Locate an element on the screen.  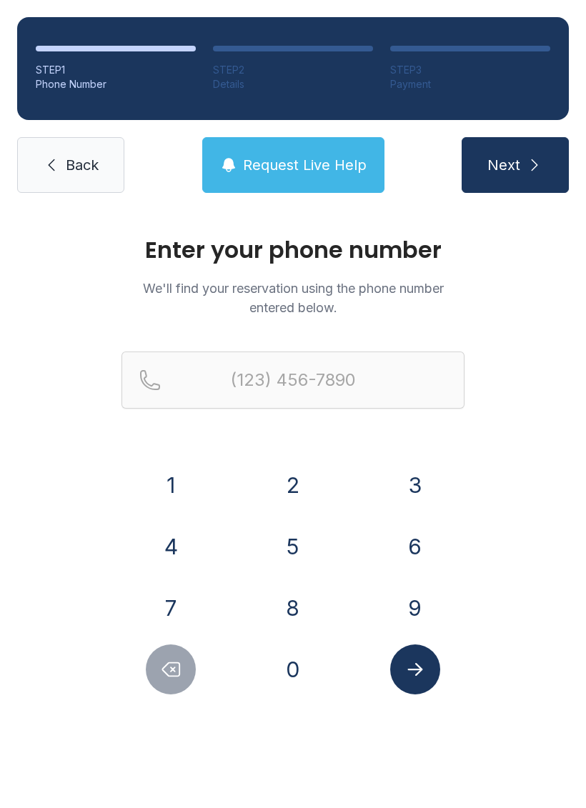
button: Delete number is located at coordinates (171, 670).